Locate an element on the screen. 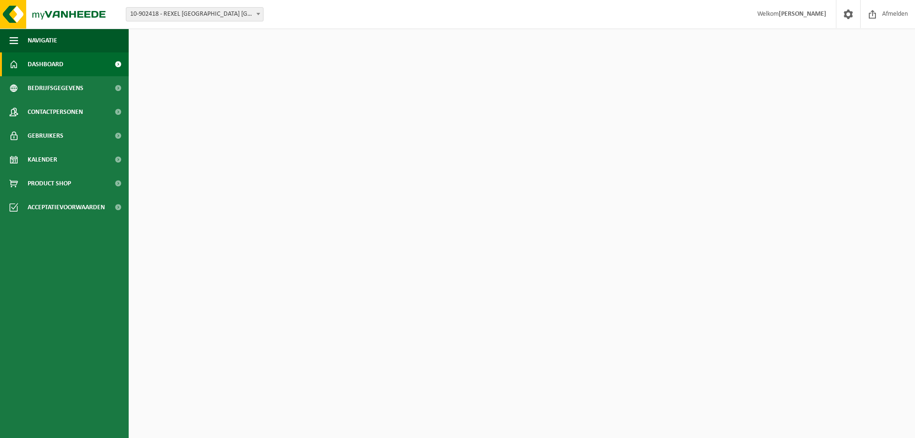  span: Bedrijfsgegevens is located at coordinates (55, 88).